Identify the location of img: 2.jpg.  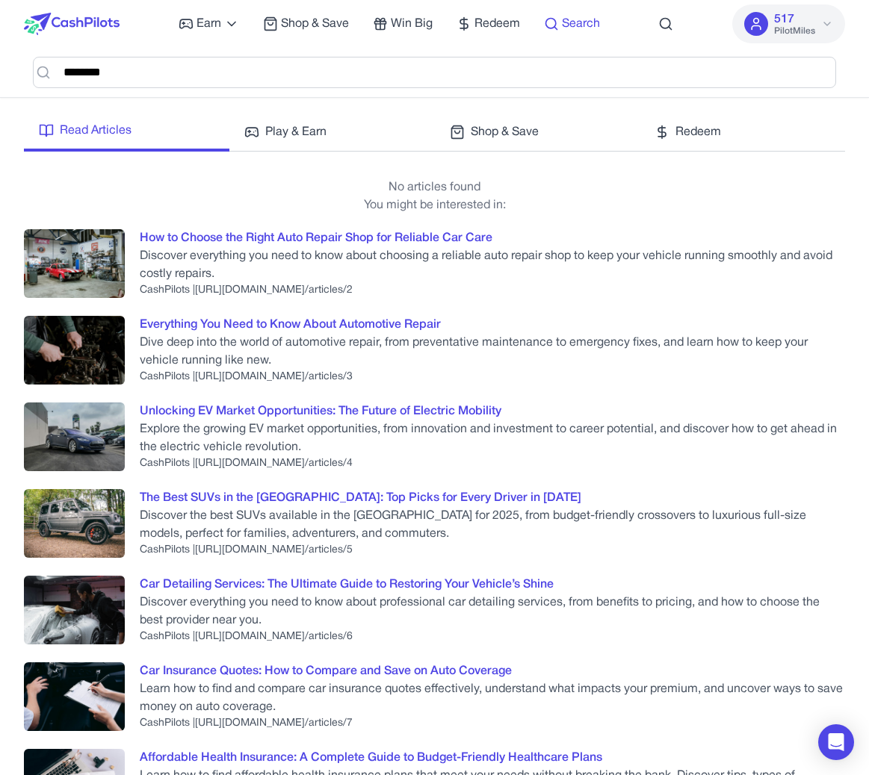
(74, 264).